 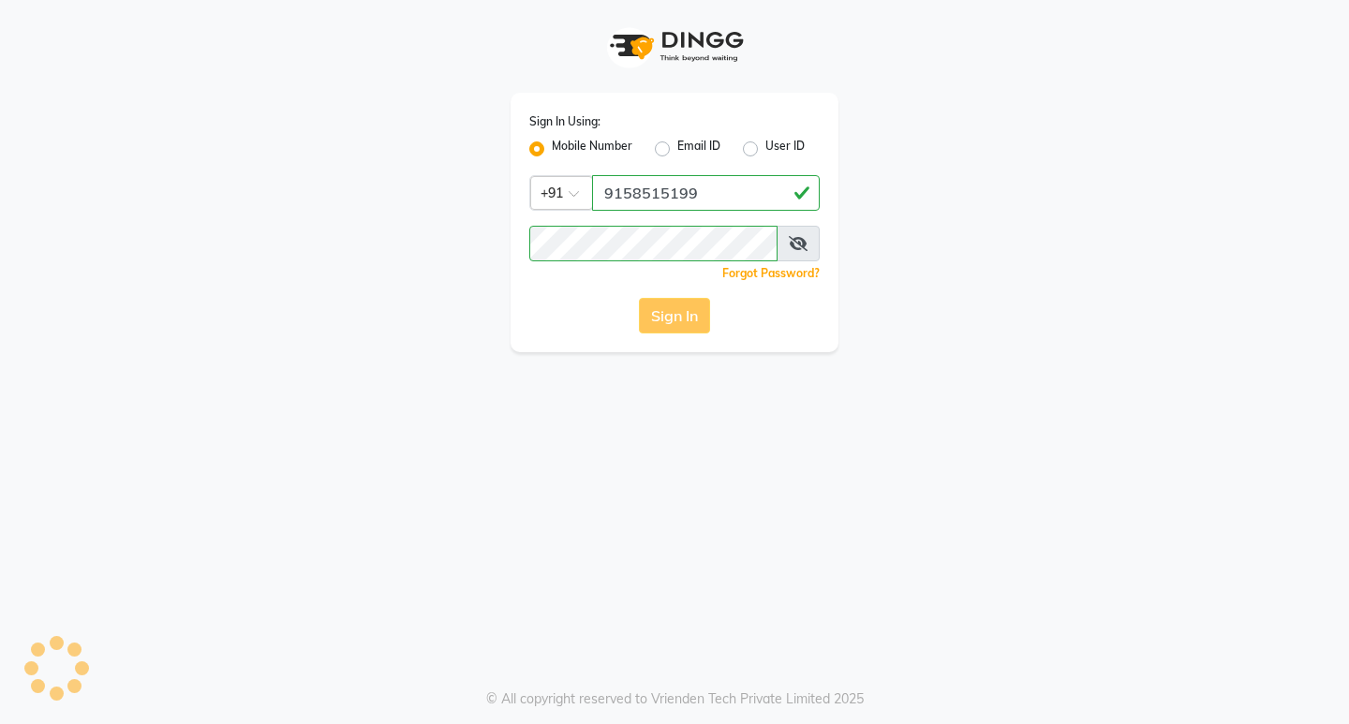 What do you see at coordinates (699, 149) in the screenshot?
I see `label: Email ID` at bounding box center [699, 149].